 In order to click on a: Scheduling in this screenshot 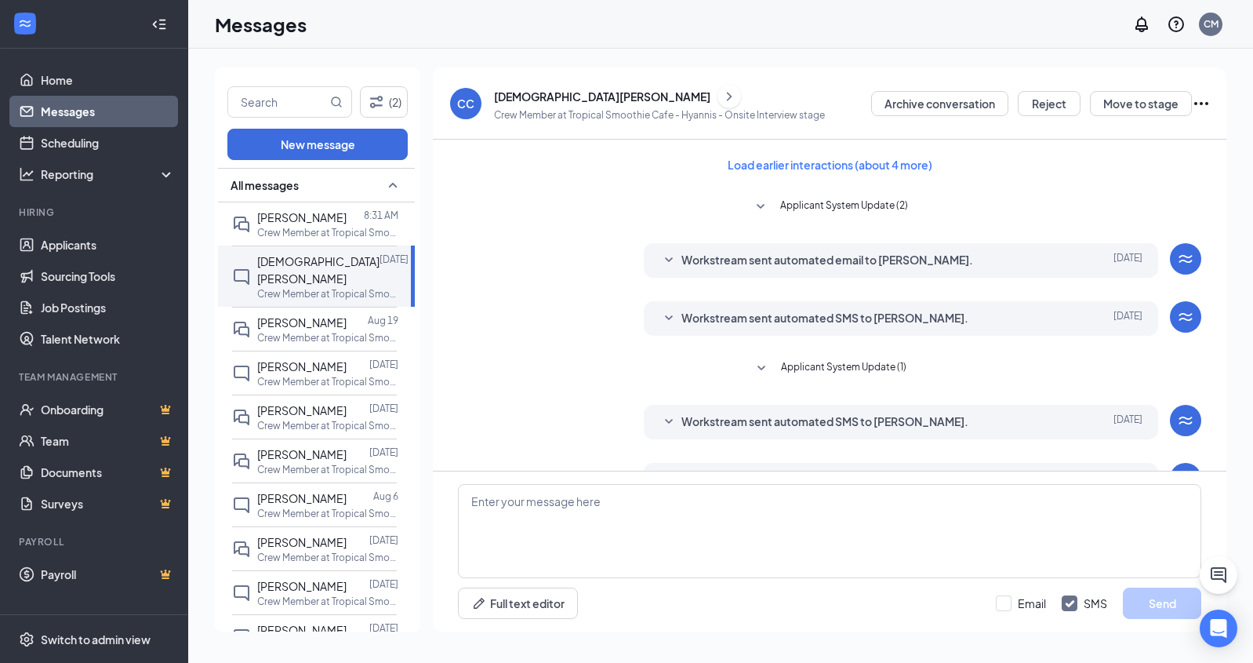, I will do `click(107, 143)`.